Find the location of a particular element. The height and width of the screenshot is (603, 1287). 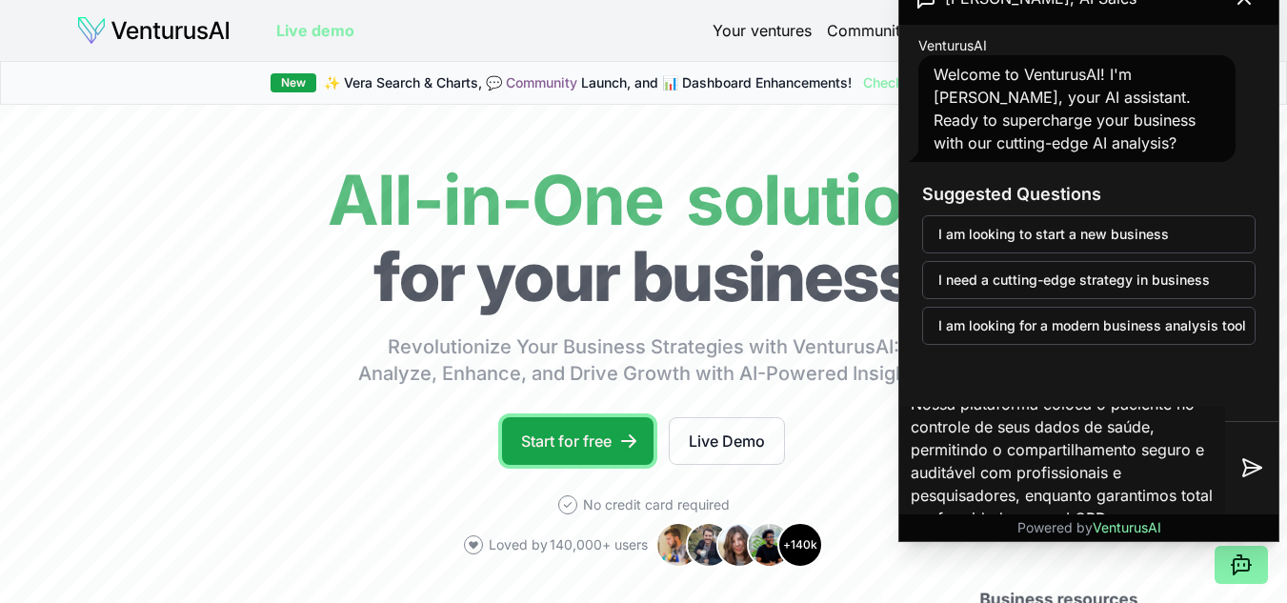

p: Powered by is located at coordinates (1089, 528).